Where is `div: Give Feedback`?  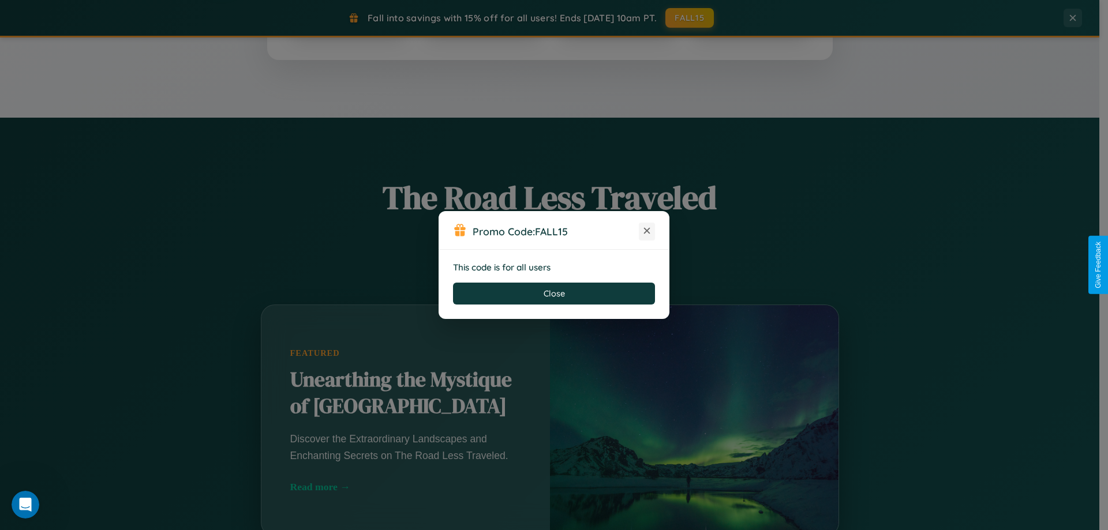 div: Give Feedback is located at coordinates (1098, 265).